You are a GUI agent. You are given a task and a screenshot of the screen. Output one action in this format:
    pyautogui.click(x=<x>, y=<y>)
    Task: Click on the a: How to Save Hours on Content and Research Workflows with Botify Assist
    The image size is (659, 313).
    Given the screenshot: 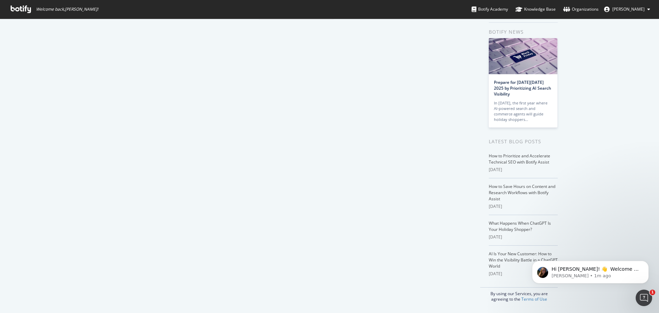 What is the action you would take?
    pyautogui.click(x=522, y=192)
    